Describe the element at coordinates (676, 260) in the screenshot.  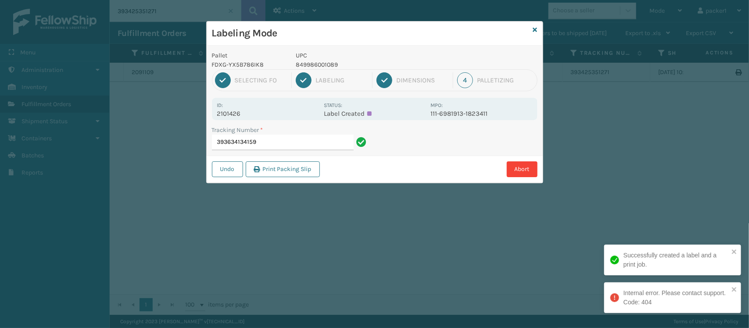
I see `div: Successfully created a label and a print job.` at that location.